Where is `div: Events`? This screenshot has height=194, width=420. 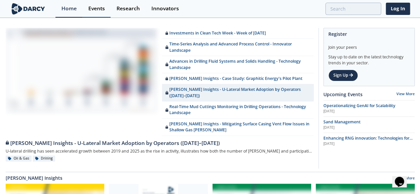 div: Events is located at coordinates (97, 9).